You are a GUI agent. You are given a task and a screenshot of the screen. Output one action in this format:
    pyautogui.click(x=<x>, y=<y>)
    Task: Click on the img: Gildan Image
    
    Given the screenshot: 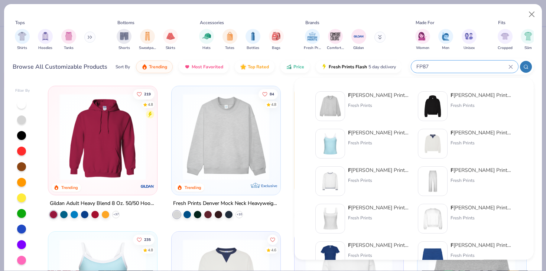 What is the action you would take?
    pyautogui.click(x=359, y=36)
    